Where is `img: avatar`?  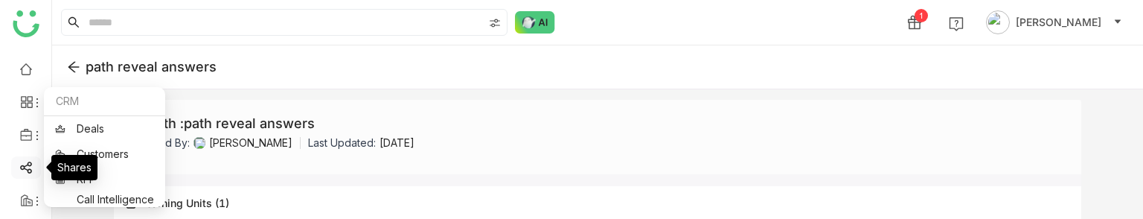
img: avatar is located at coordinates (998, 22).